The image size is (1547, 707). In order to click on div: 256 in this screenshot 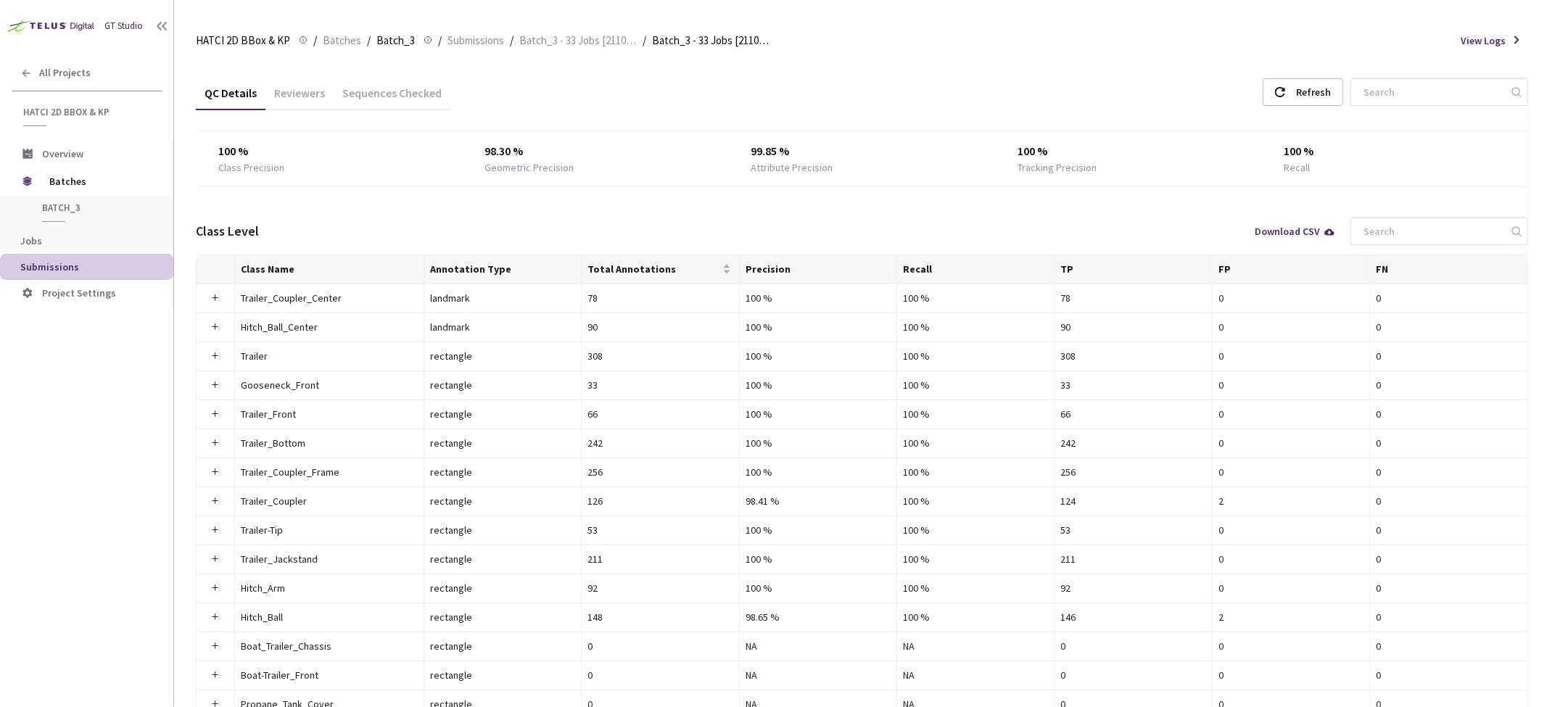, I will do `click(1133, 472)`.